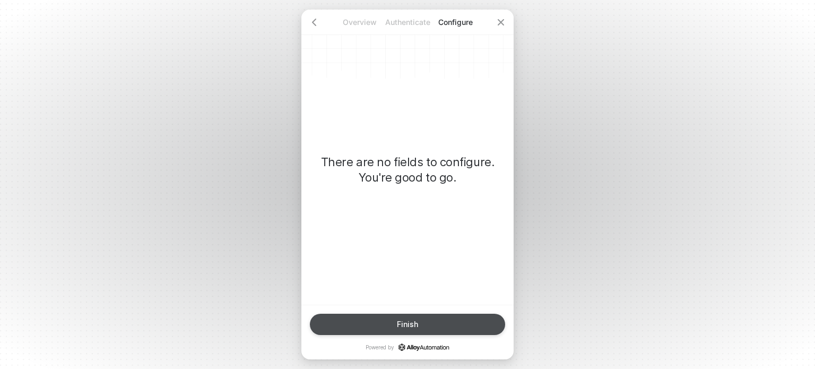  Describe the element at coordinates (314, 22) in the screenshot. I see `span: icon-arrow-left` at that location.